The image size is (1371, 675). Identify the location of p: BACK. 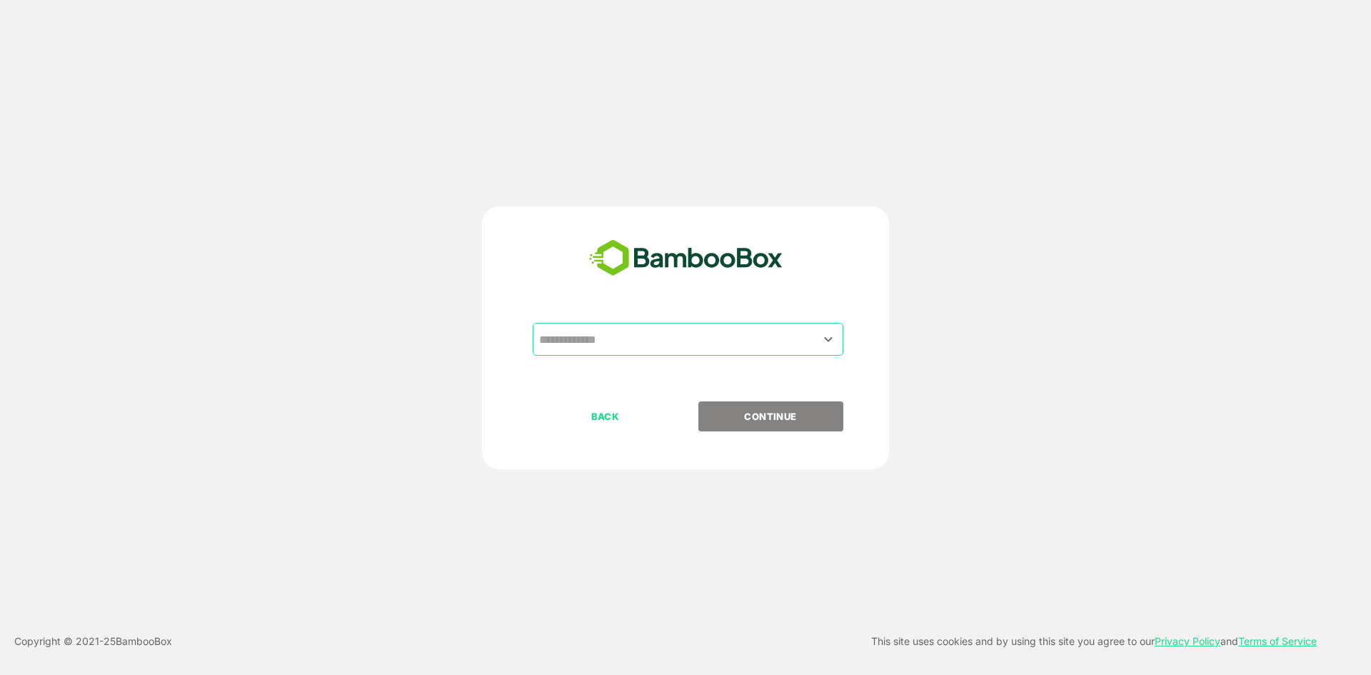
(606, 416).